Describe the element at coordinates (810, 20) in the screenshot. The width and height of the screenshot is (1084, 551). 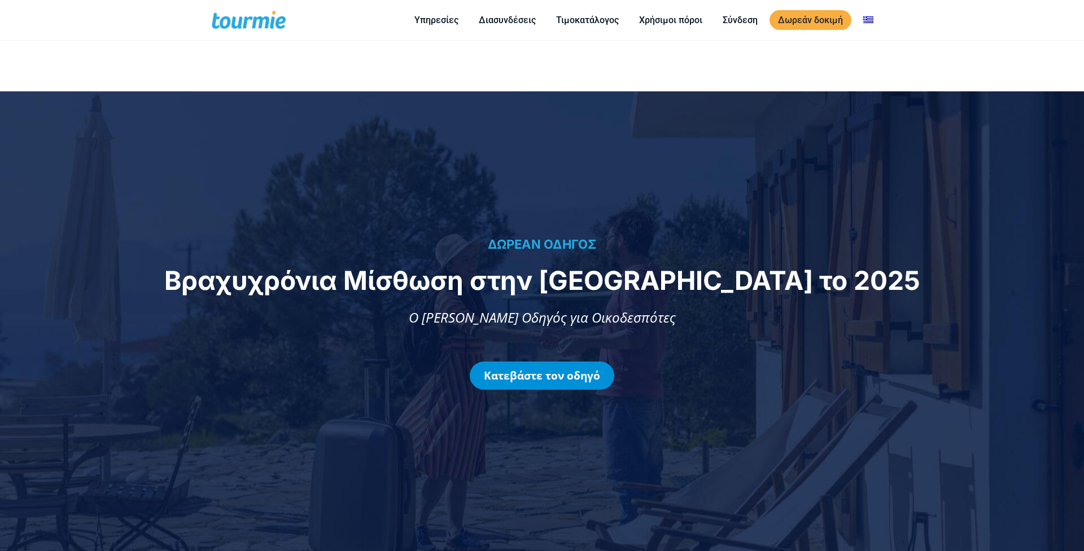
I see `a: Δωρεάν δοκιμή` at that location.